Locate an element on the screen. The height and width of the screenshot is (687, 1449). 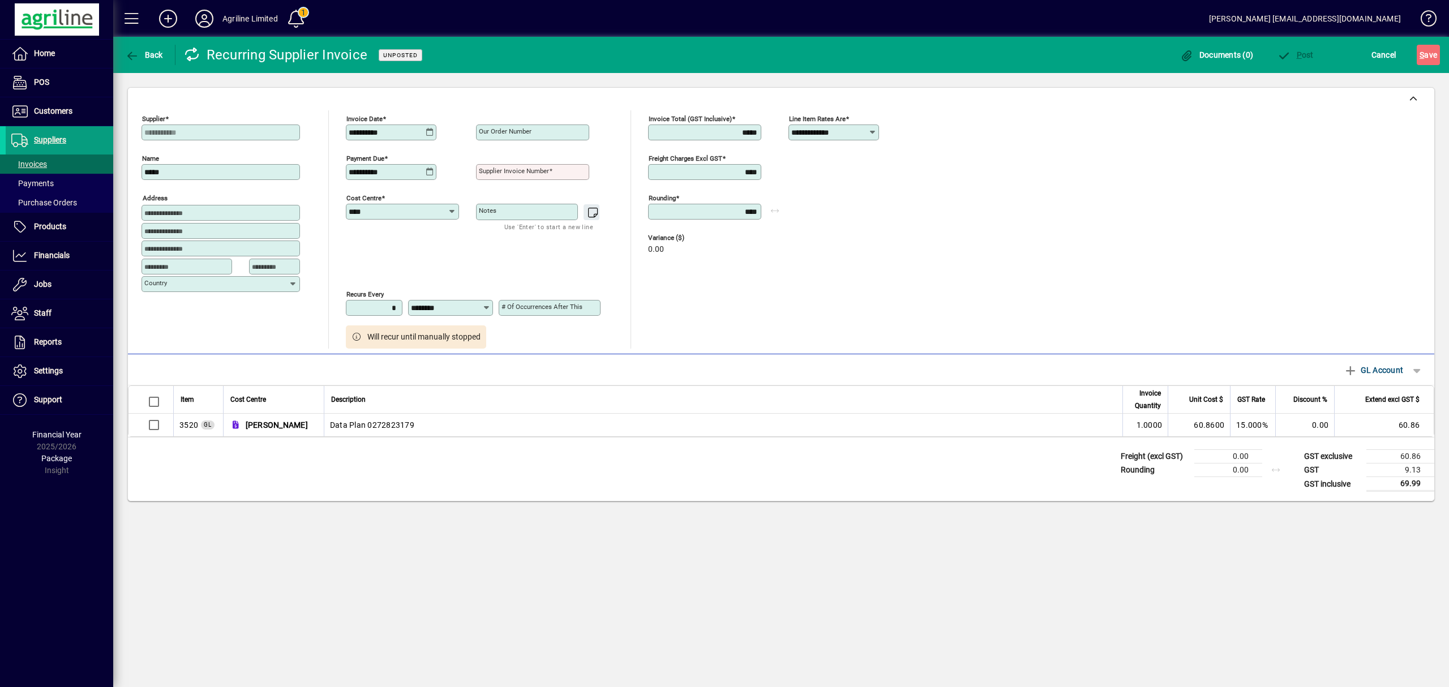
button: Documents (0) is located at coordinates (1217, 55).